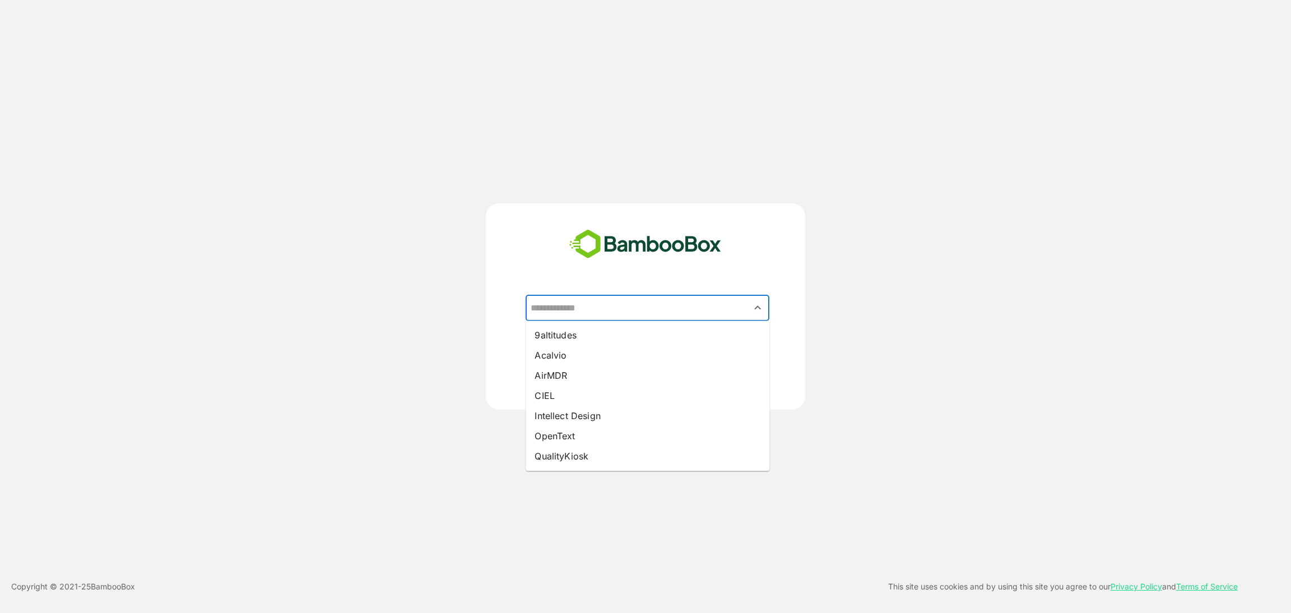 The image size is (1291, 613). Describe the element at coordinates (645, 244) in the screenshot. I see `img: bamboobox` at that location.